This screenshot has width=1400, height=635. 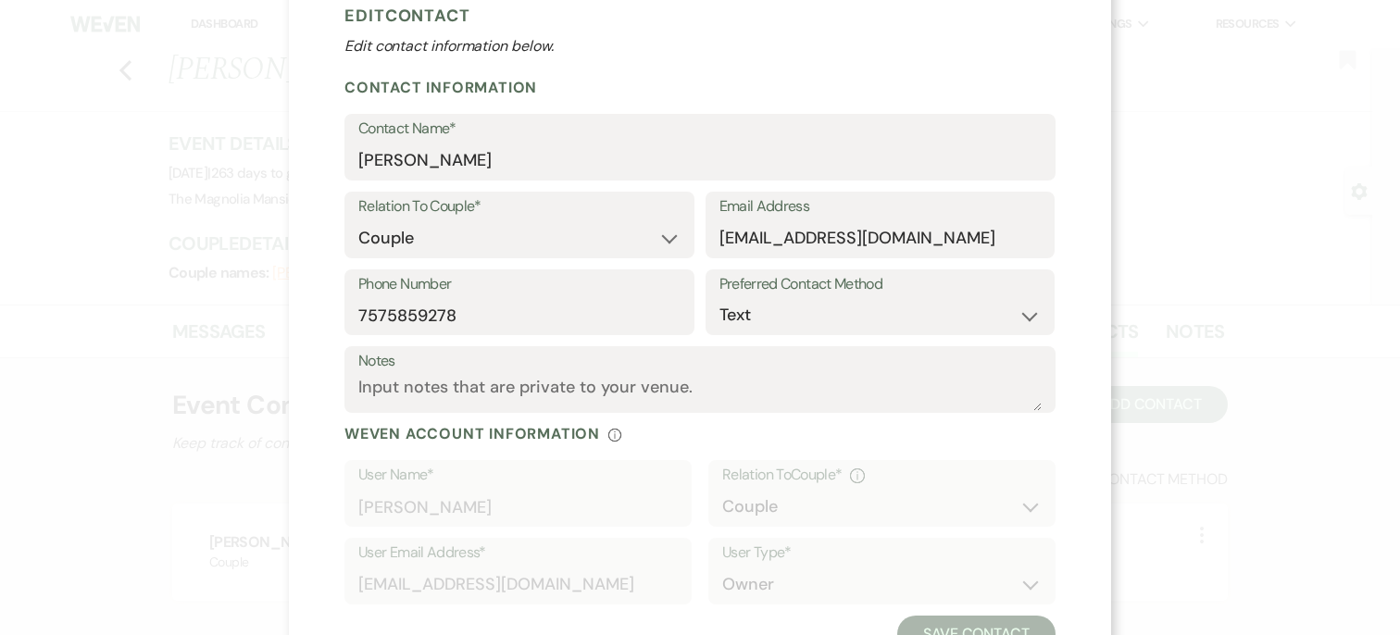 I want to click on h2: Contact Information, so click(x=700, y=87).